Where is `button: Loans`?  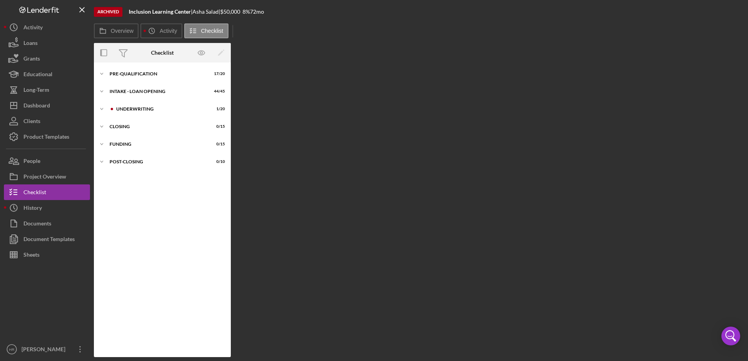 button: Loans is located at coordinates (47, 43).